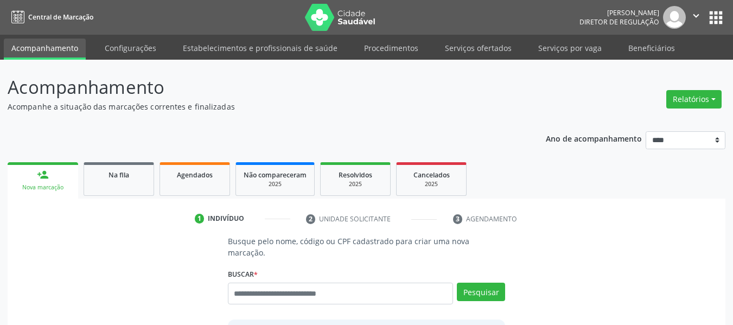 This screenshot has width=733, height=325. Describe the element at coordinates (569, 48) in the screenshot. I see `a: Serviços por vaga` at that location.